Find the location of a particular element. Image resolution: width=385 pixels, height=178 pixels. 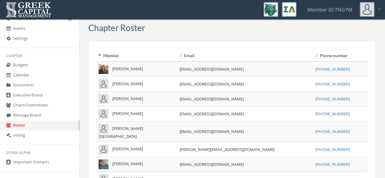

th: Phone number is located at coordinates (340, 56).